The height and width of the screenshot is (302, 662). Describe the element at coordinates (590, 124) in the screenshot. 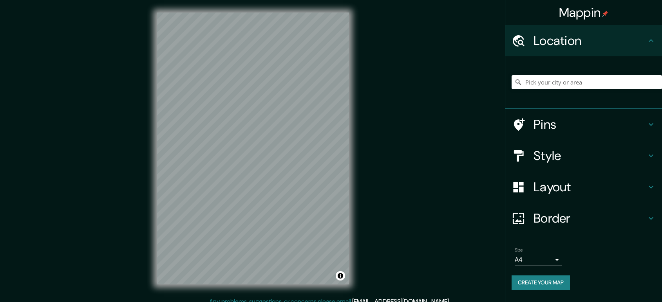

I see `h4: Pins` at that location.